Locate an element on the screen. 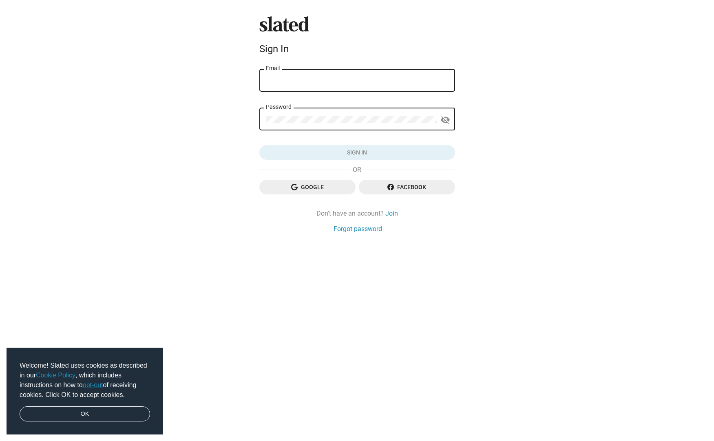  span: Google is located at coordinates (307, 187).